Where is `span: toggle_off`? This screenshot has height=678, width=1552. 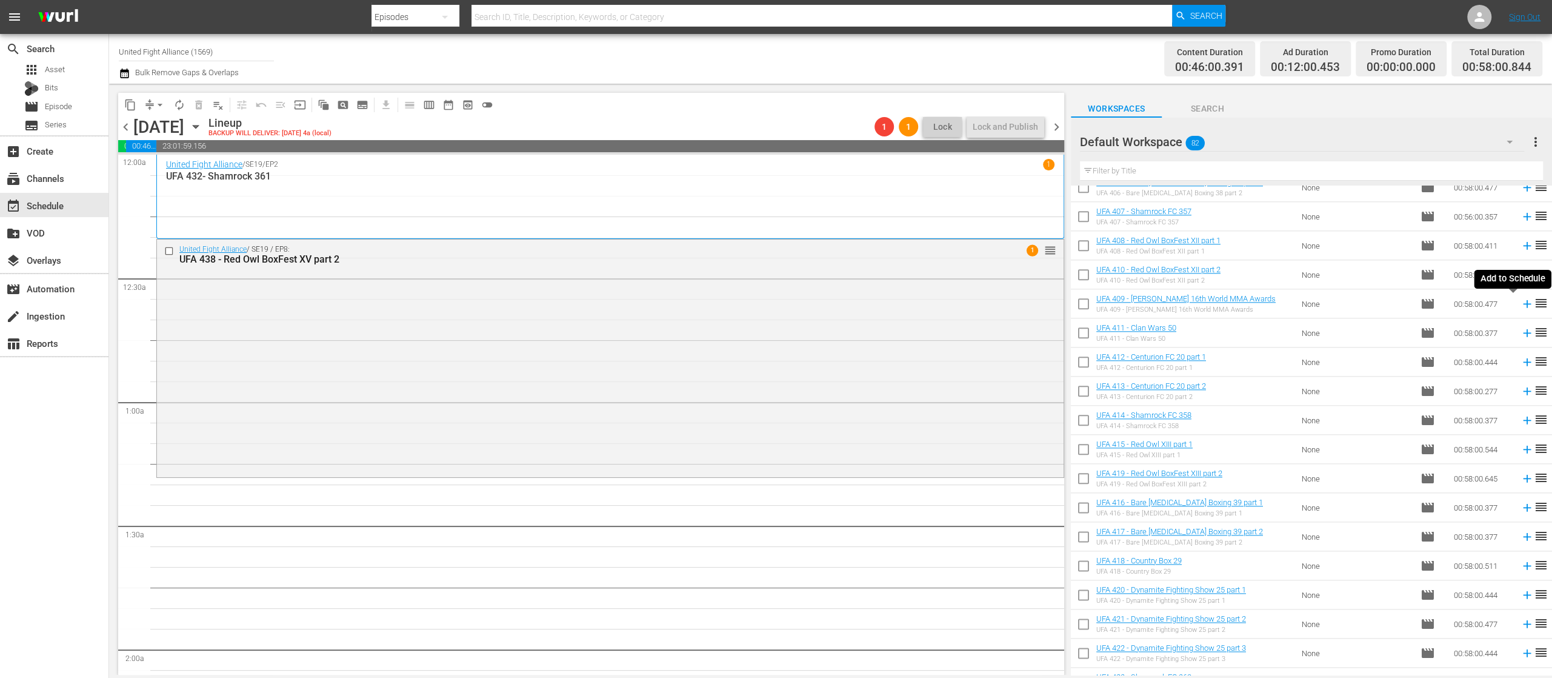 span: toggle_off is located at coordinates (487, 105).